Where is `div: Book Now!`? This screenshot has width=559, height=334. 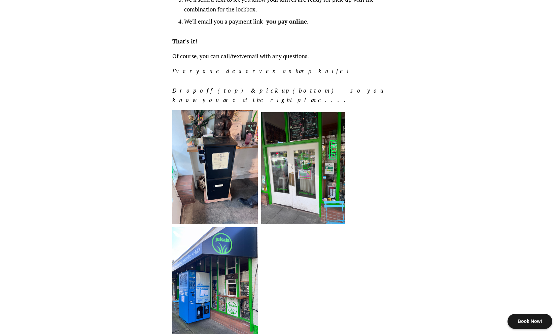
div: Book Now! is located at coordinates (530, 321).